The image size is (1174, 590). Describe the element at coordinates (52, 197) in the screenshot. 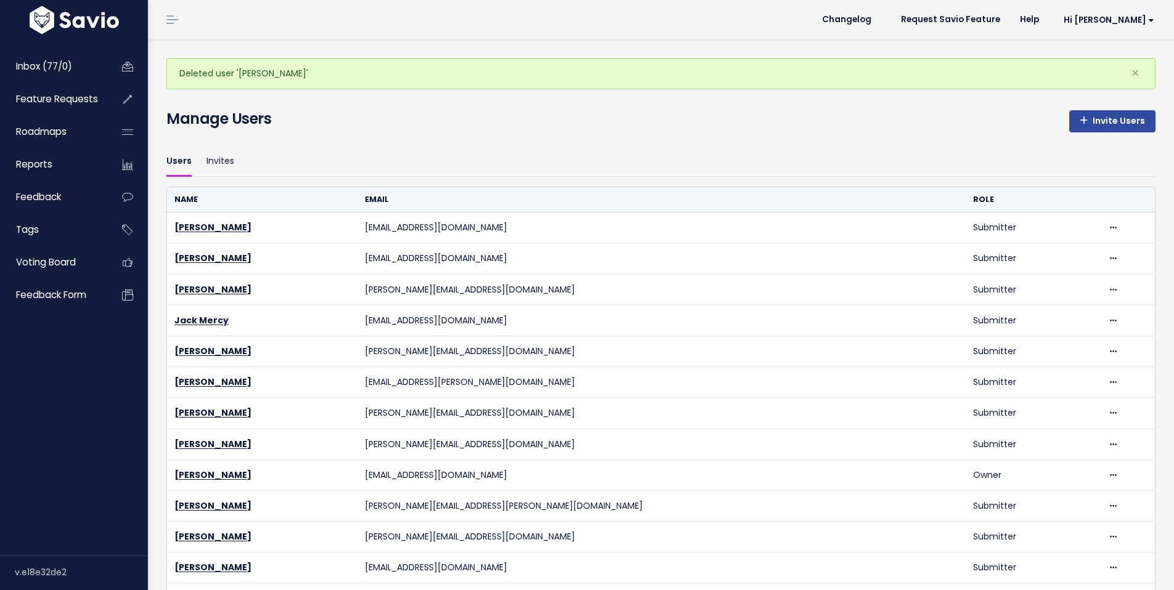

I see `a: Feedback` at that location.